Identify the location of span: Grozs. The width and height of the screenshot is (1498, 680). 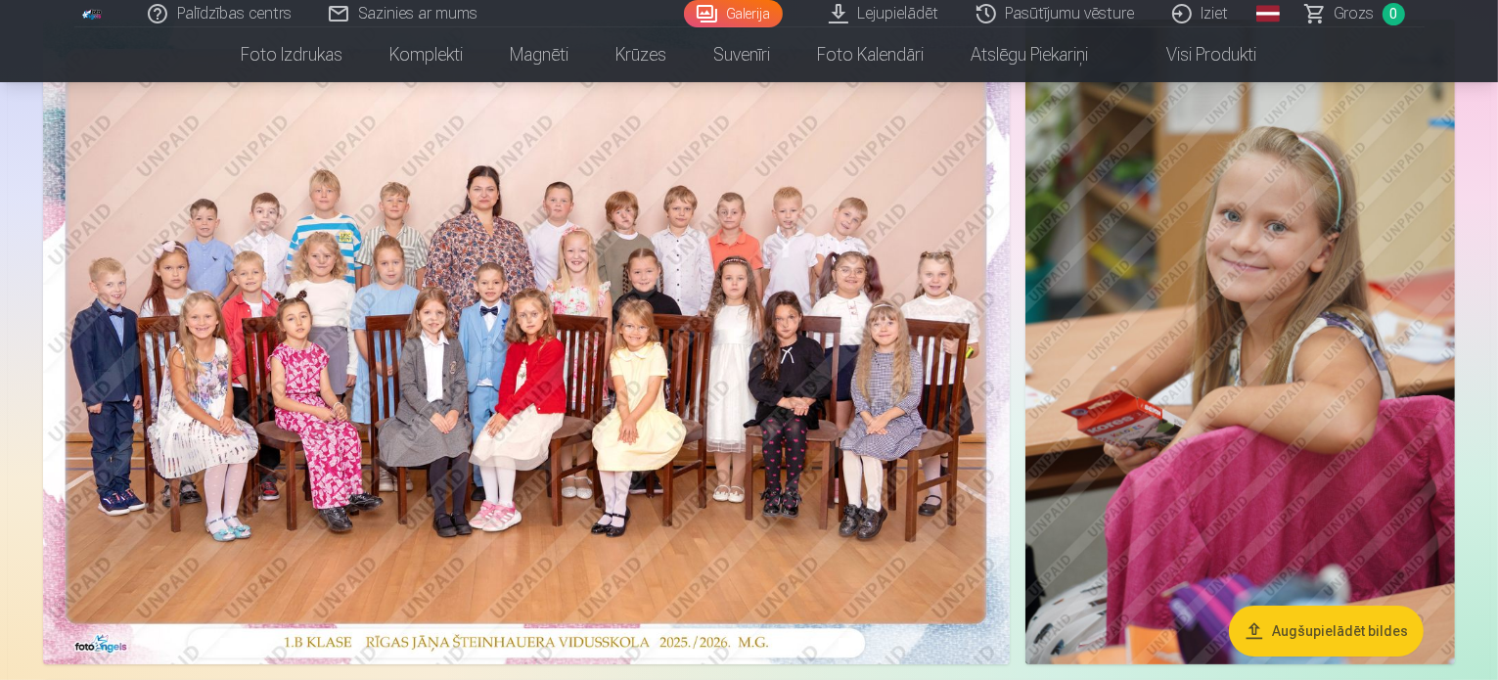
(1354, 14).